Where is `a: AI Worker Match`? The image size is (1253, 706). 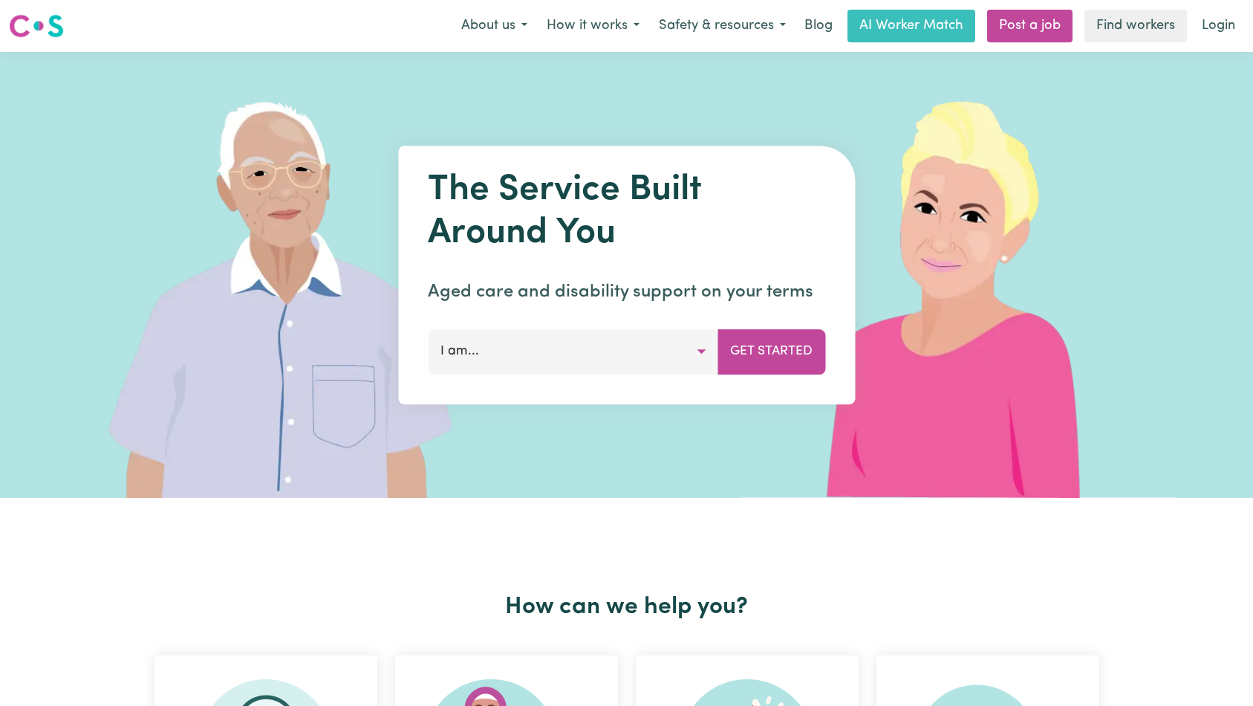 a: AI Worker Match is located at coordinates (911, 26).